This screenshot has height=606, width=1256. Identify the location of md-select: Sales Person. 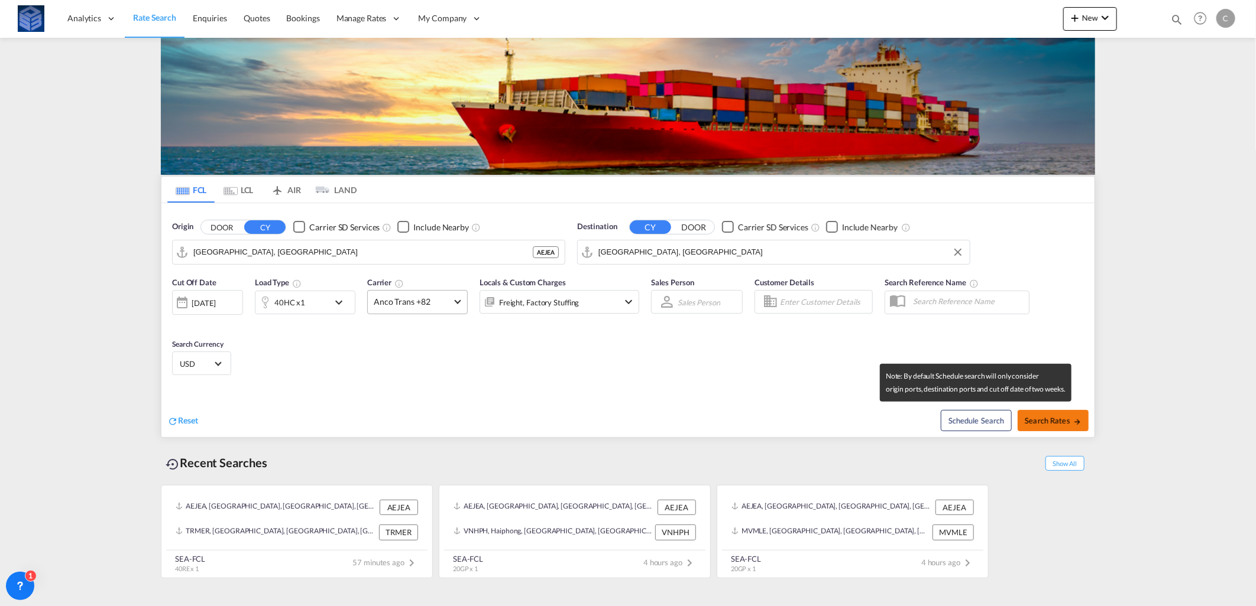
(699, 302).